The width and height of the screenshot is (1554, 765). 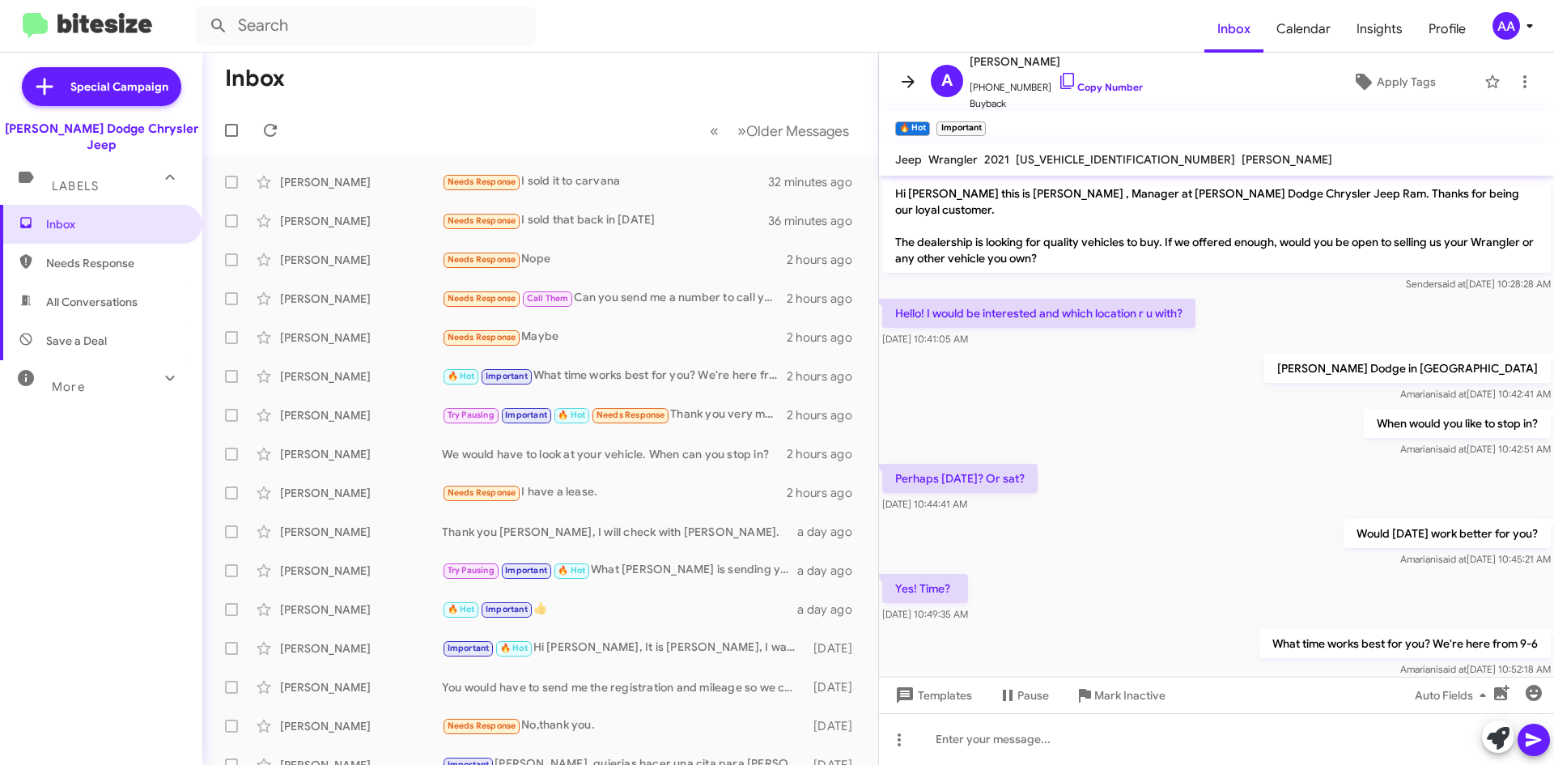 What do you see at coordinates (816, 182) in the screenshot?
I see `div: 32 minutes ago` at bounding box center [816, 182].